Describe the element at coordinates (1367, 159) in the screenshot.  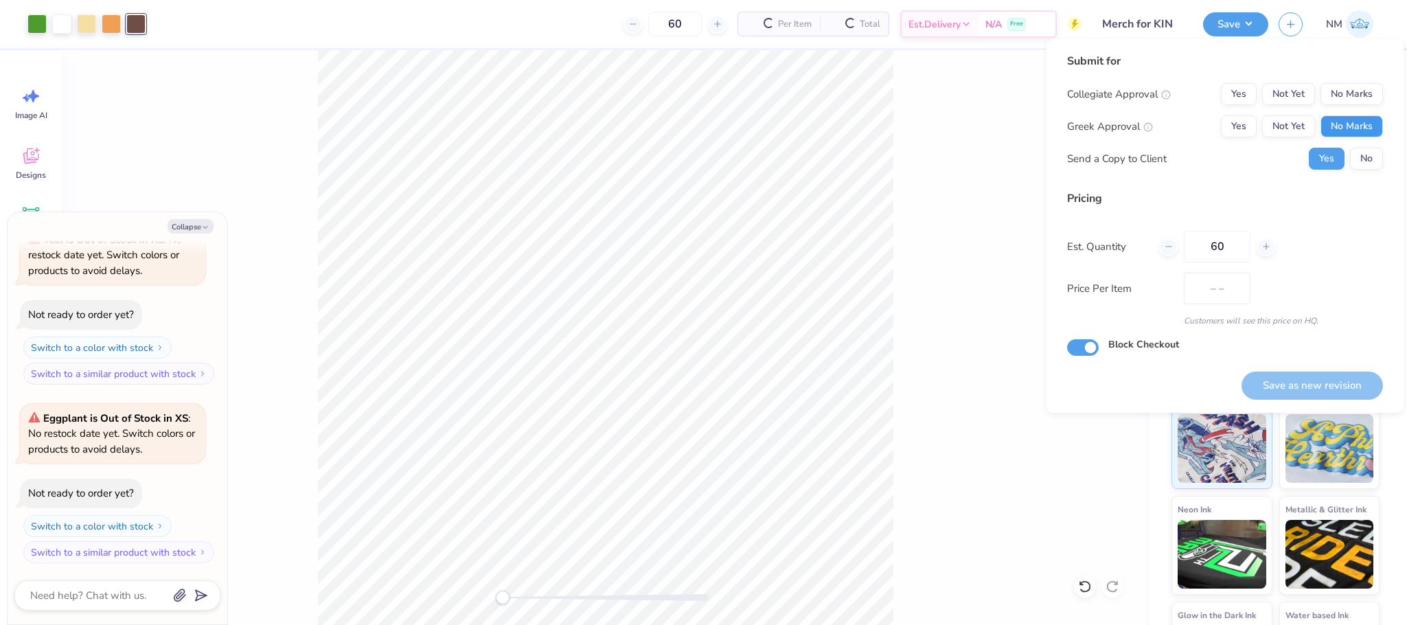
I see `button: No` at that location.